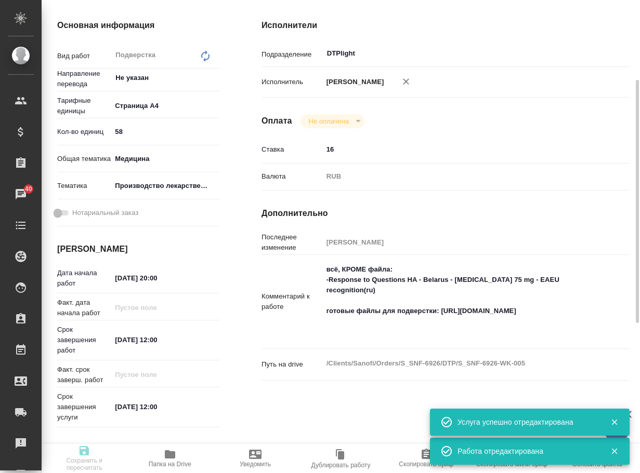 Image resolution: width=640 pixels, height=473 pixels. I want to click on p: Путь на drive, so click(292, 365).